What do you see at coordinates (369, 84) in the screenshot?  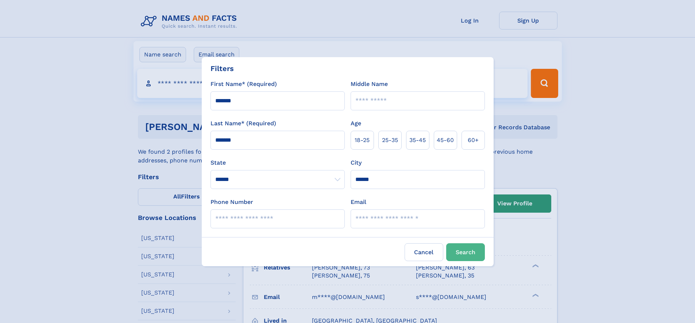 I see `label: Middle Name` at bounding box center [369, 84].